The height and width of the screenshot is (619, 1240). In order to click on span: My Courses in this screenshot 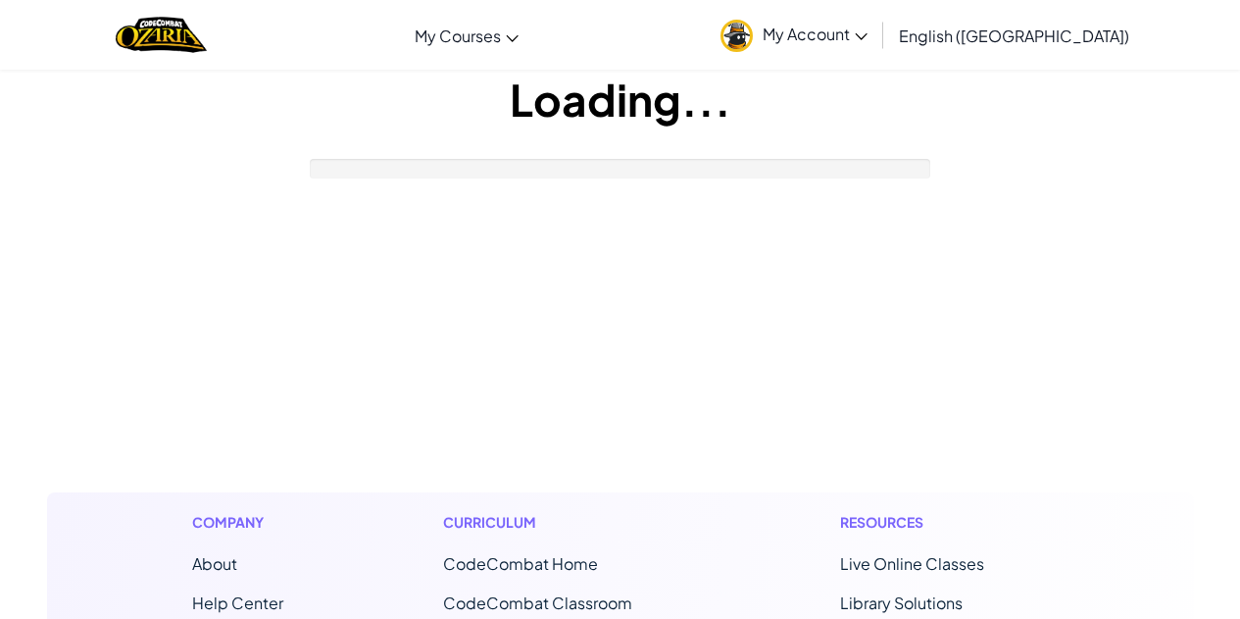, I will do `click(458, 35)`.